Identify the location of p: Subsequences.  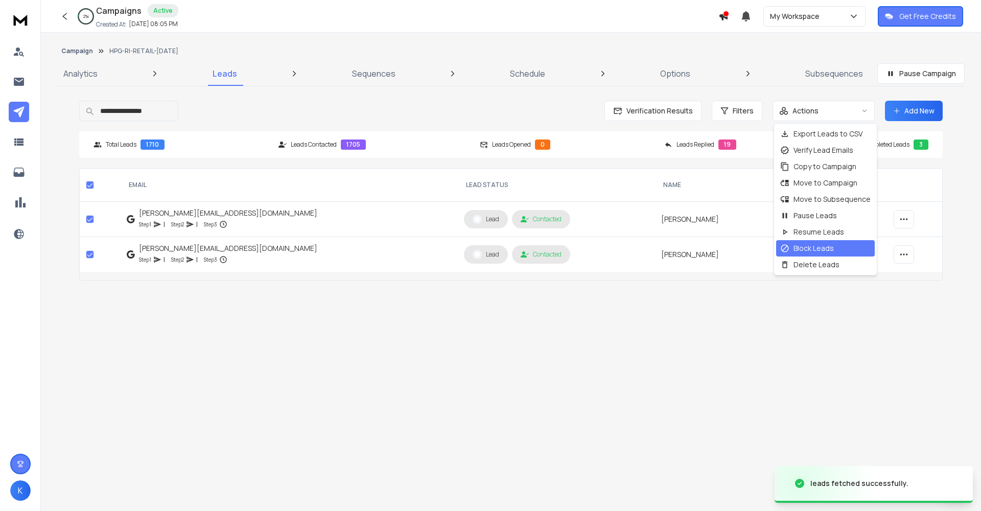
(834, 74).